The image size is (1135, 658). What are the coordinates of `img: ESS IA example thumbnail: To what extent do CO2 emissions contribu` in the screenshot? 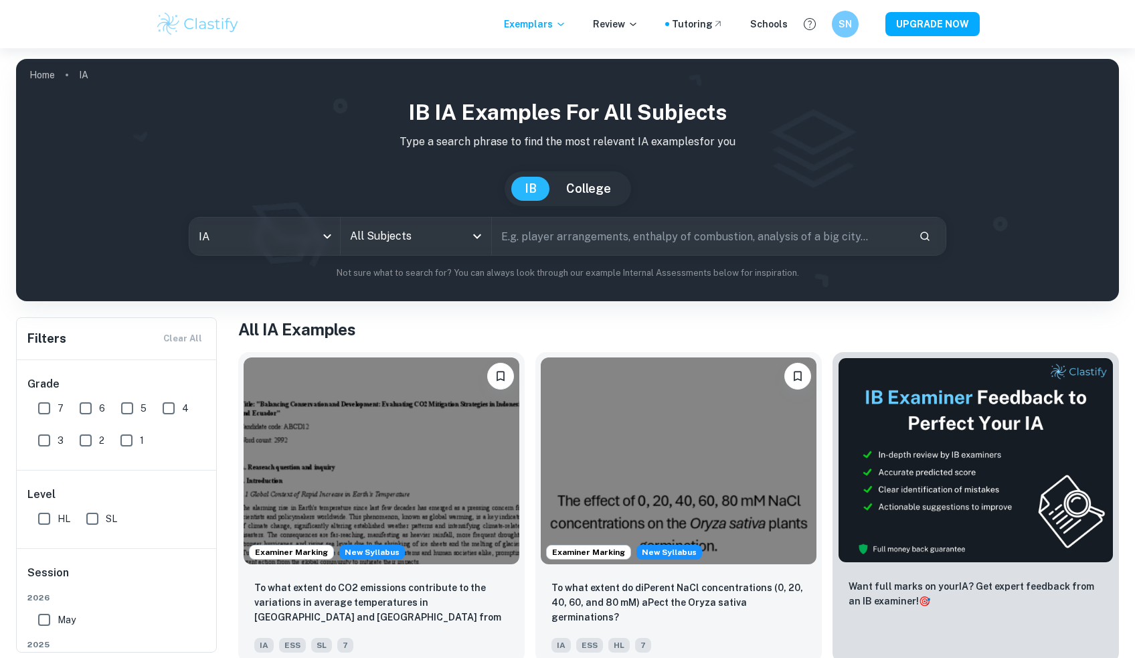 It's located at (381, 460).